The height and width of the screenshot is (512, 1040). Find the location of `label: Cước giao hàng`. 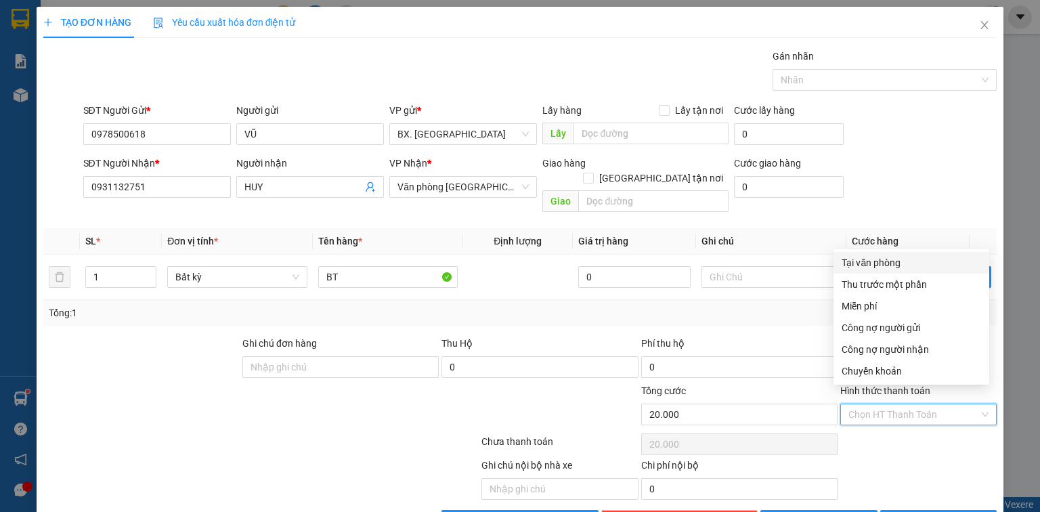

label: Cước giao hàng is located at coordinates (767, 163).